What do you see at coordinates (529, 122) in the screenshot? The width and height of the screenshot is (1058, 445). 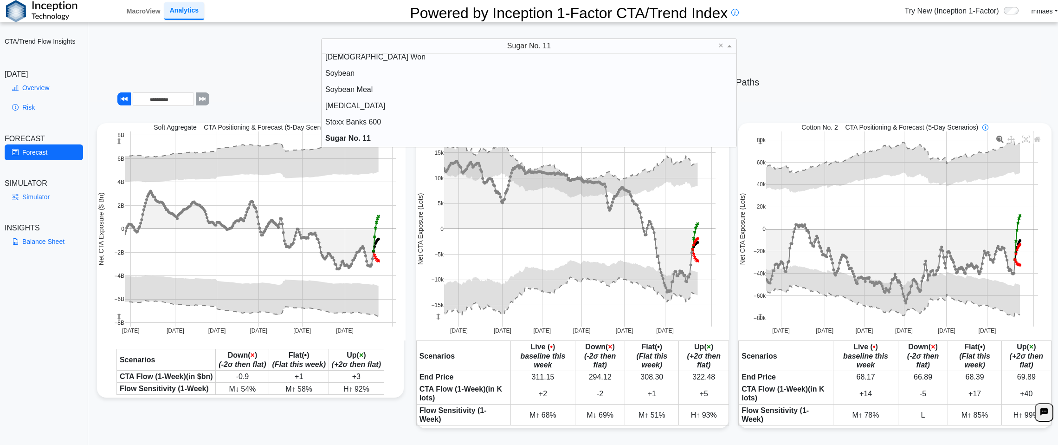 I see `div: Stoxx Banks 600` at bounding box center [529, 122].